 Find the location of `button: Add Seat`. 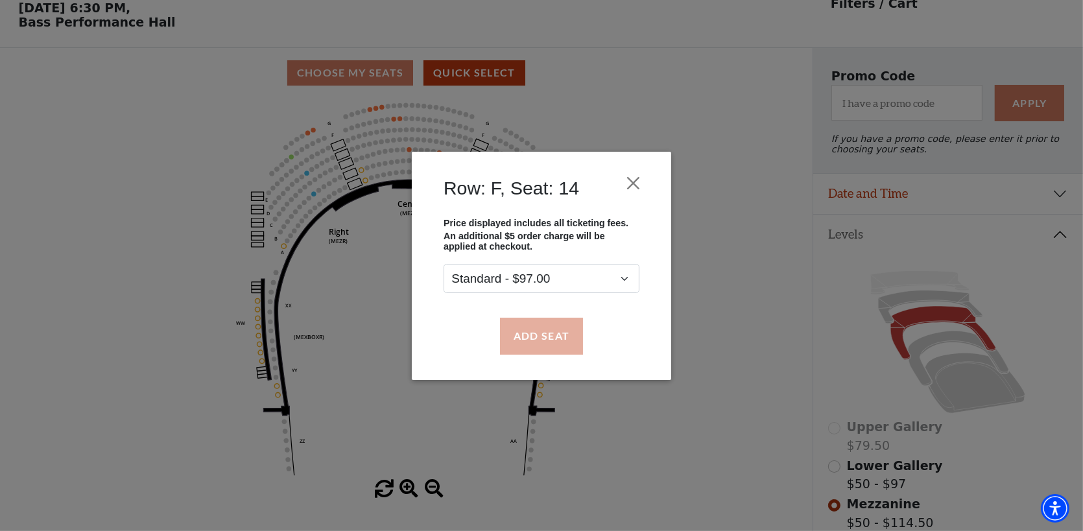

button: Add Seat is located at coordinates (541, 336).